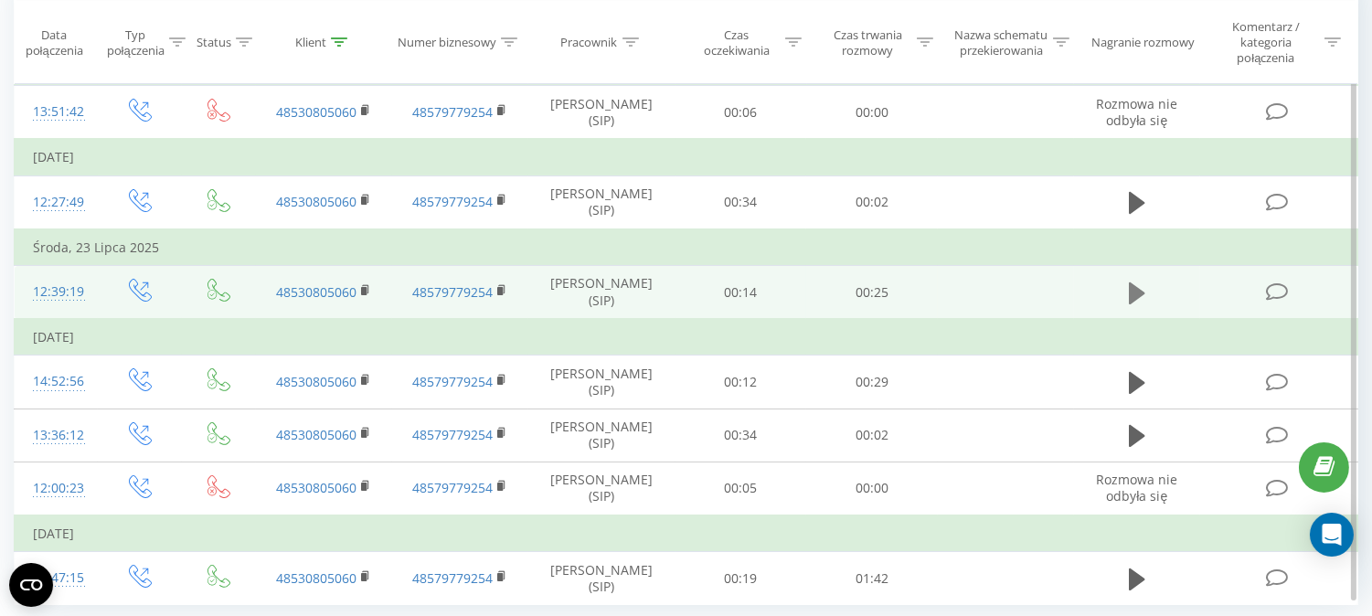 Image resolution: width=1372 pixels, height=616 pixels. Describe the element at coordinates (56, 381) in the screenshot. I see `div: 14:52:56` at that location.